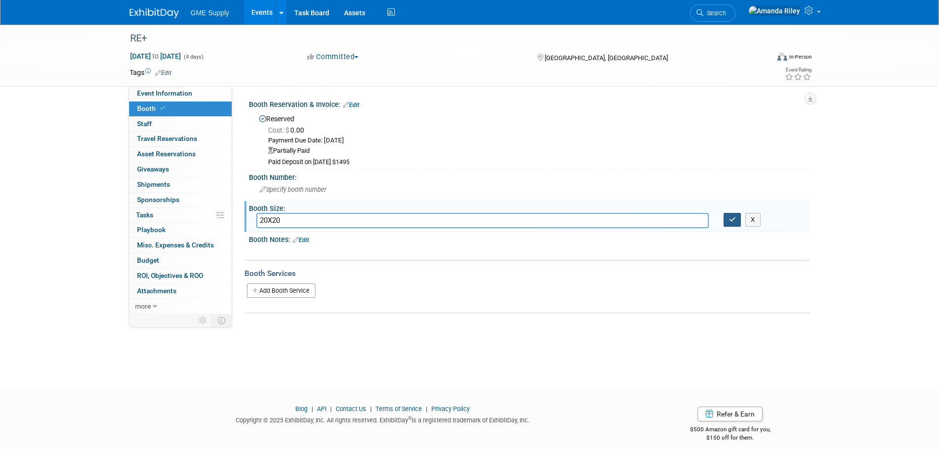 The image size is (939, 449). Describe the element at coordinates (180, 154) in the screenshot. I see `a: Asset Reservations` at that location.